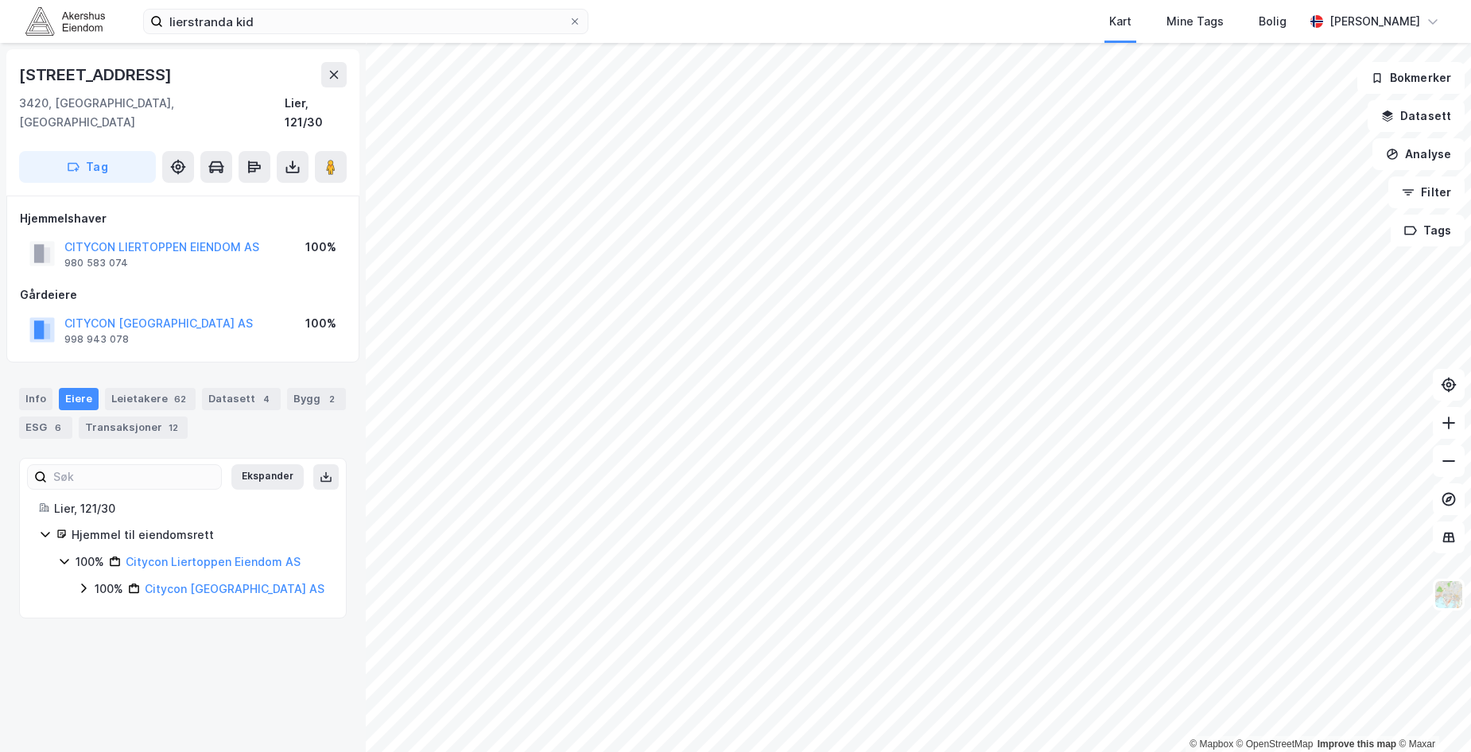 This screenshot has height=752, width=1471. I want to click on div: Hjemmelshaver, so click(183, 219).